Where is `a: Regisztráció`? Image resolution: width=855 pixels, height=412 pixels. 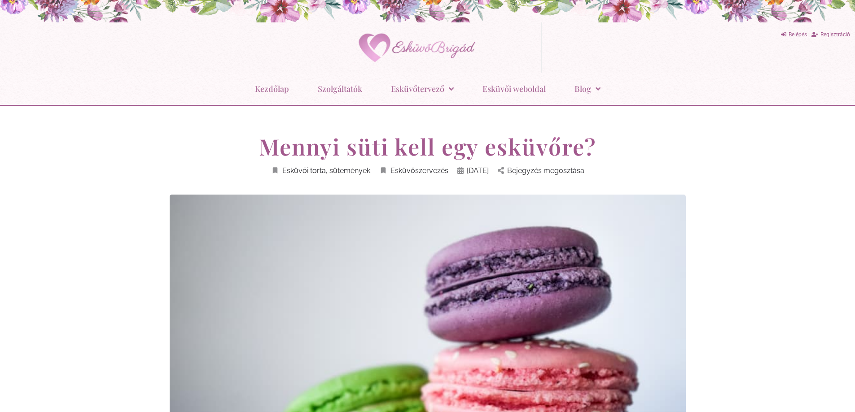 a: Regisztráció is located at coordinates (830, 35).